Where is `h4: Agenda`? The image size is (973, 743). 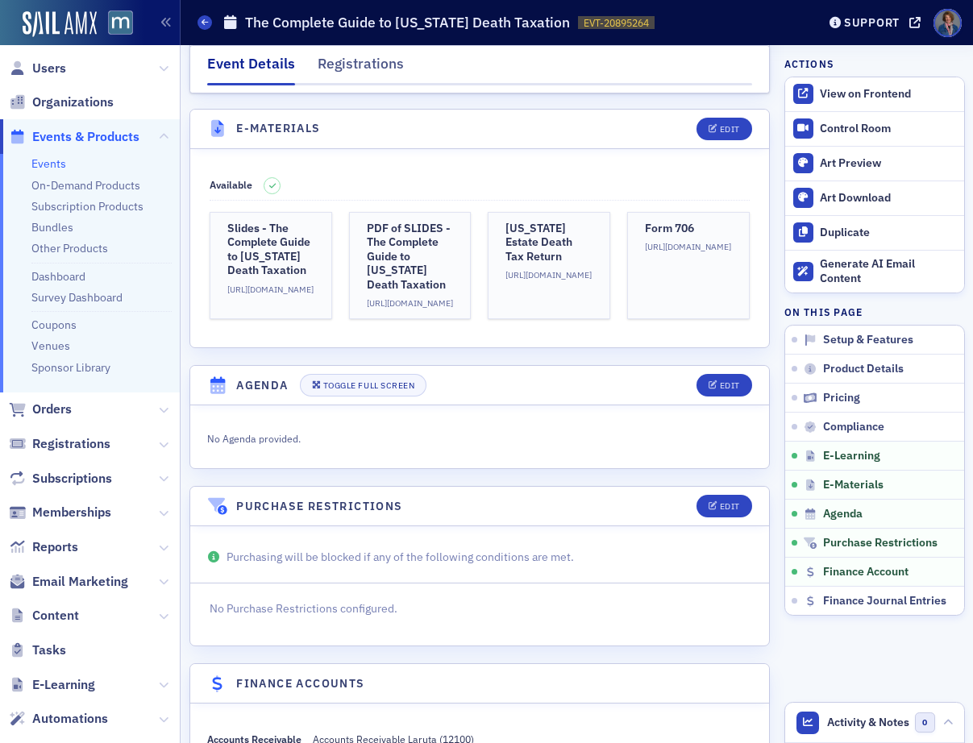
h4: Agenda is located at coordinates (262, 385).